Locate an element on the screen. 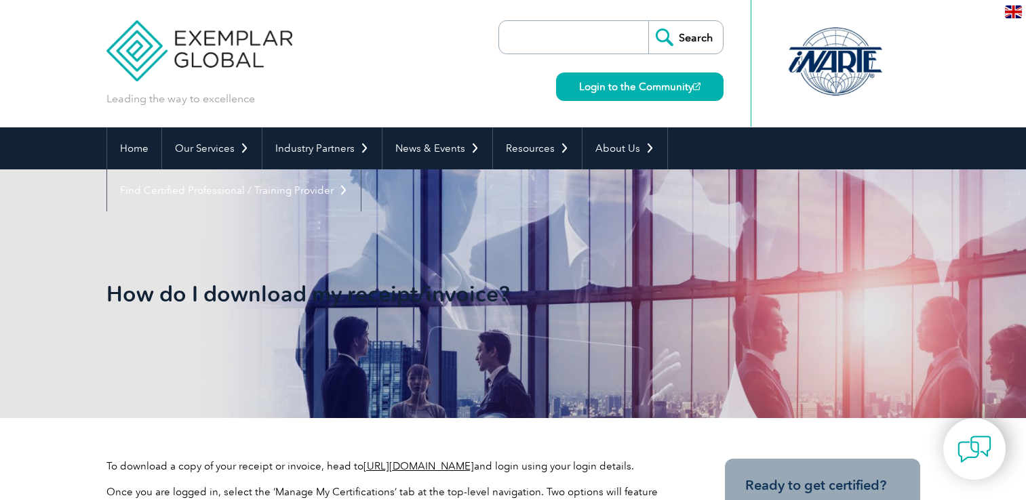 This screenshot has width=1026, height=500. a: Login to the Community is located at coordinates (639, 87).